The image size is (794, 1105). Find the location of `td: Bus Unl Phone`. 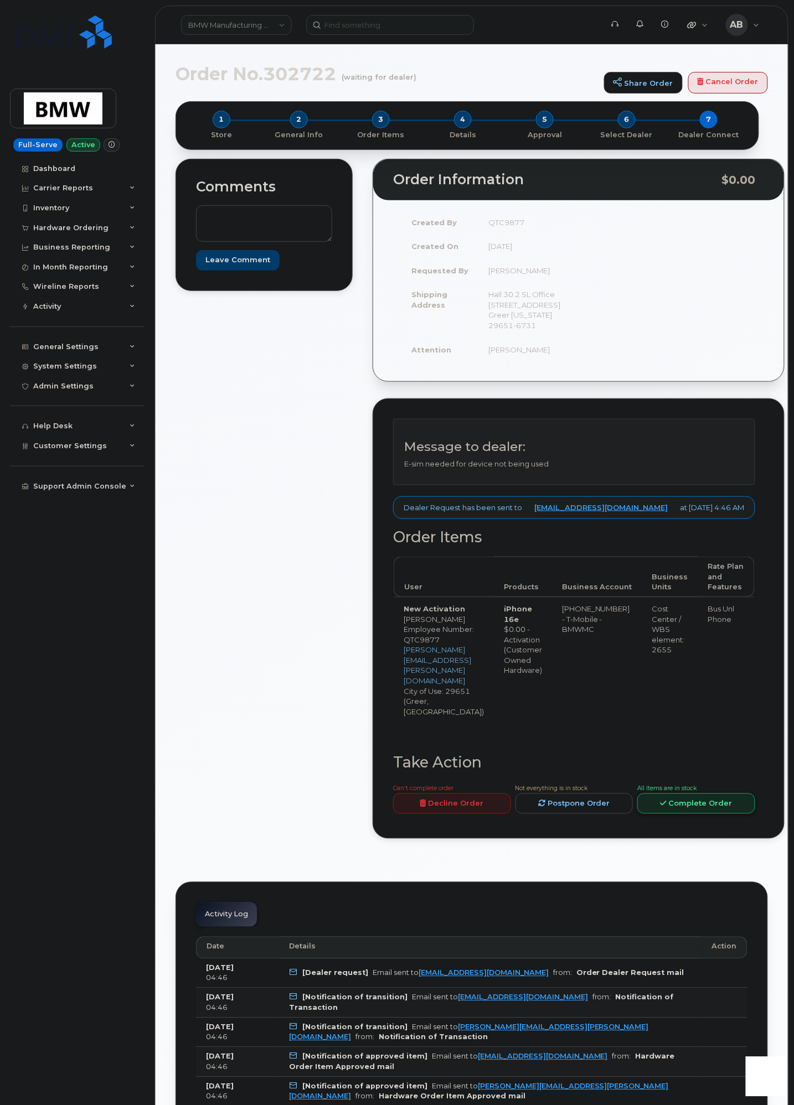

td: Bus Unl Phone is located at coordinates (726, 660).